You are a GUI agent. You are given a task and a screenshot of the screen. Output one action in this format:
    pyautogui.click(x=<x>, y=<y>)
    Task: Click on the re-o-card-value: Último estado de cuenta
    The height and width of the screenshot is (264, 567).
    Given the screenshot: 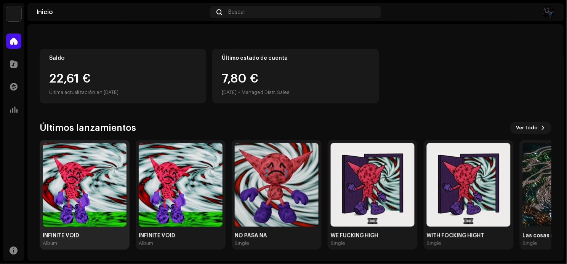 What is the action you would take?
    pyautogui.click(x=295, y=76)
    